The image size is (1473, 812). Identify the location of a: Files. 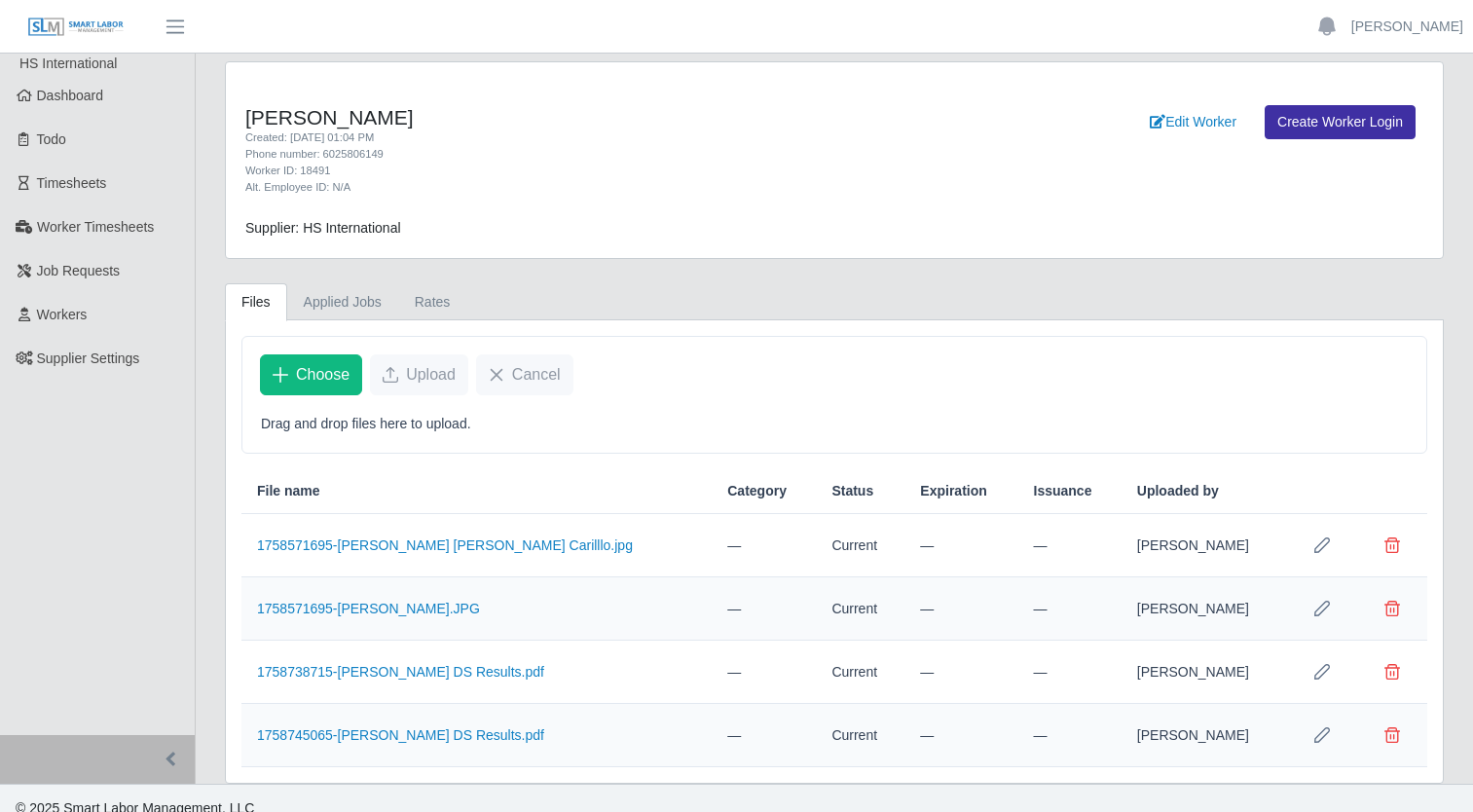
(256, 302).